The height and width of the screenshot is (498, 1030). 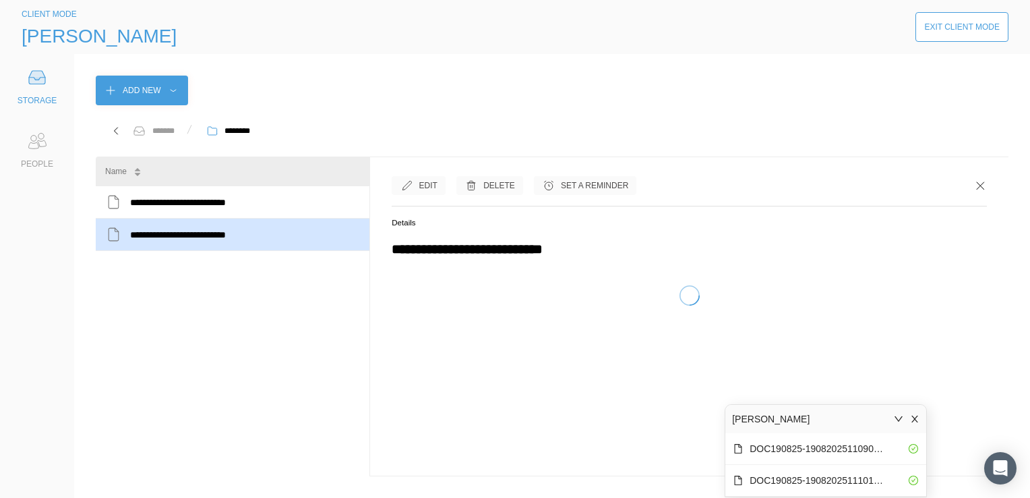 I want to click on h5: Details, so click(x=689, y=222).